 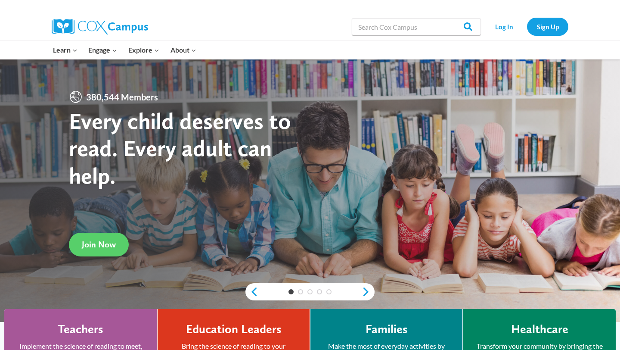 What do you see at coordinates (99, 244) in the screenshot?
I see `a: Join Now` at bounding box center [99, 244].